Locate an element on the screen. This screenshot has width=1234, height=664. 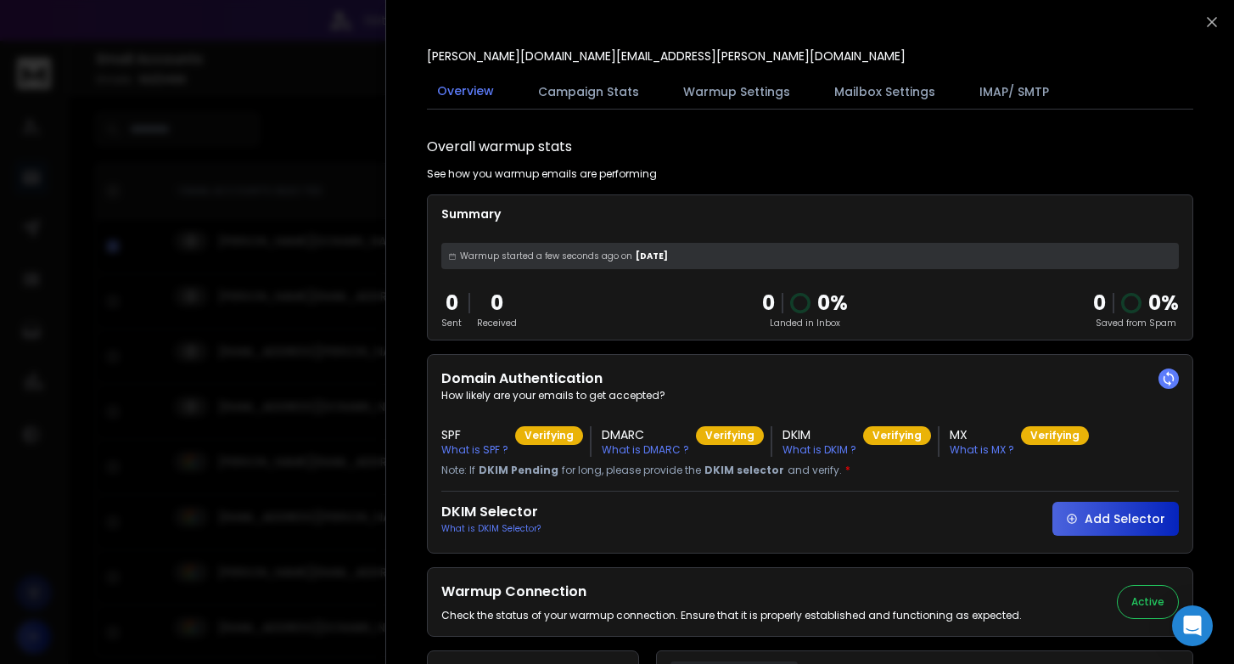
div: Open Intercom Messenger is located at coordinates (1193, 626).